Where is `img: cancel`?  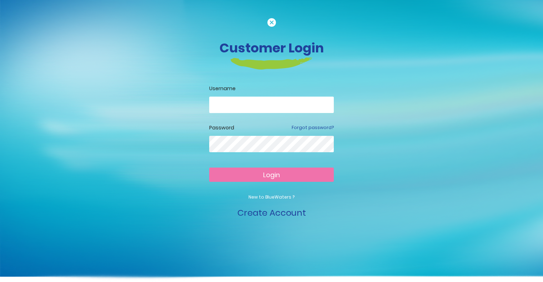 img: cancel is located at coordinates (272, 22).